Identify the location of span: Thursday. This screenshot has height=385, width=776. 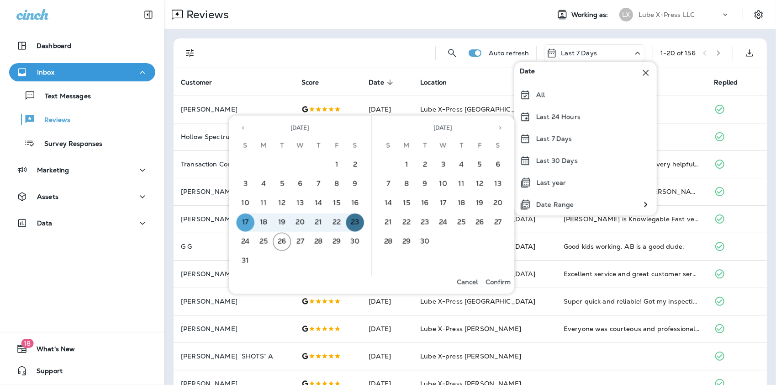
(318, 146).